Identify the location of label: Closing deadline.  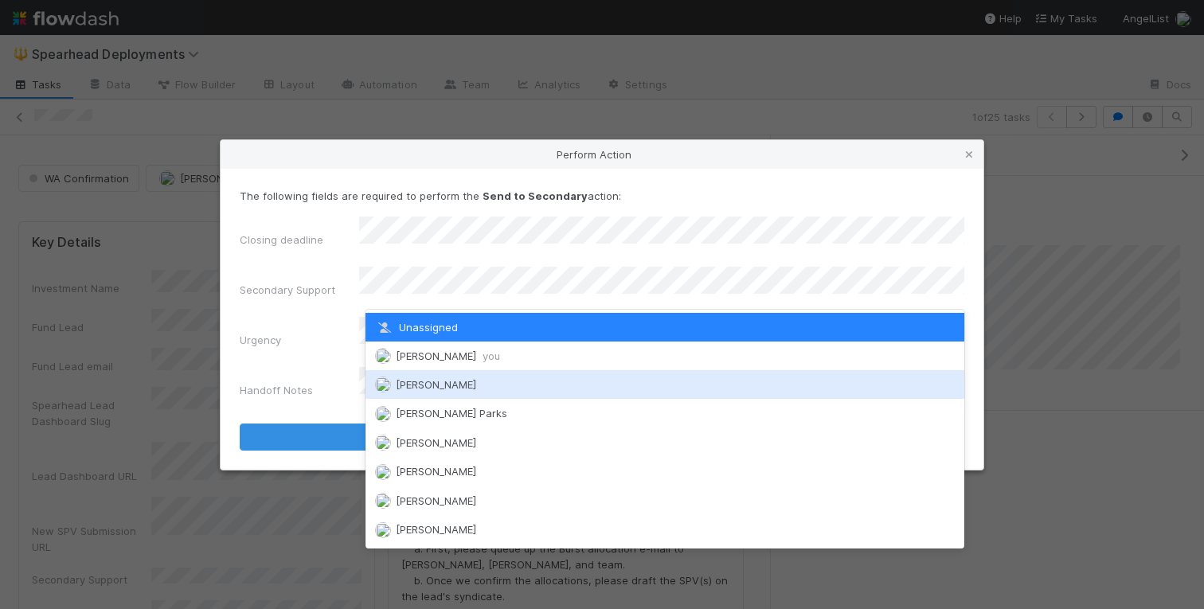
(281, 240).